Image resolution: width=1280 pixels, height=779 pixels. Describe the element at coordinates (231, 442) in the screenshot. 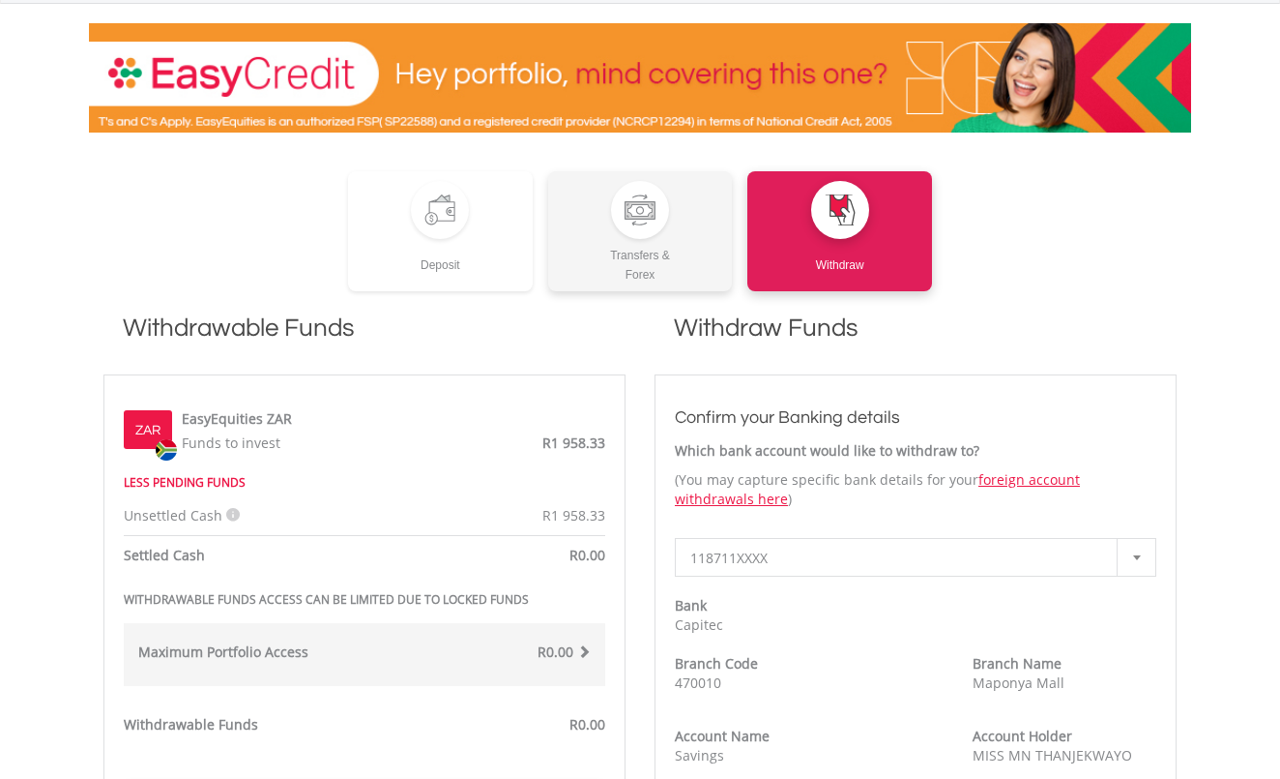

I see `span: Funds to invest` at that location.